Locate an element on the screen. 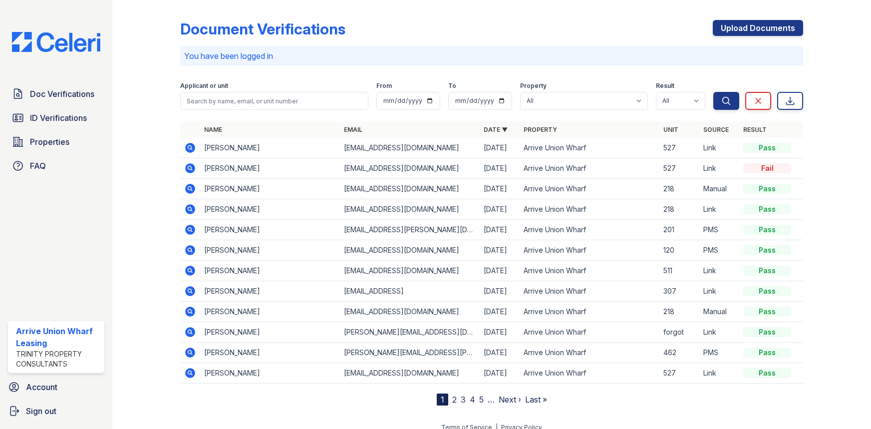 The image size is (871, 429). a: 4 is located at coordinates (472, 399).